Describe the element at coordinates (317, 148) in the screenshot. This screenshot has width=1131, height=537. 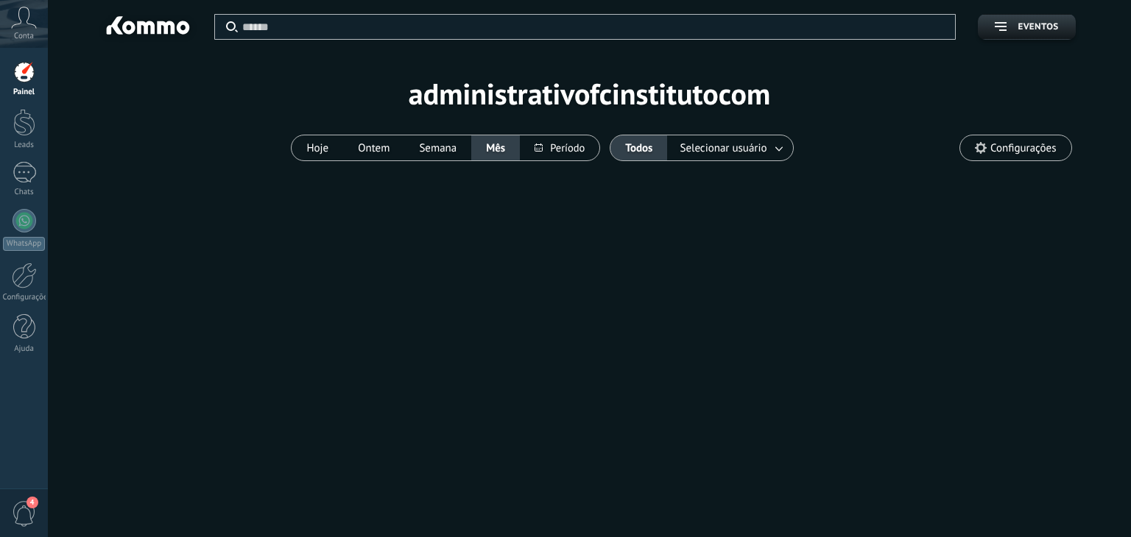
I see `button: Hoje` at that location.